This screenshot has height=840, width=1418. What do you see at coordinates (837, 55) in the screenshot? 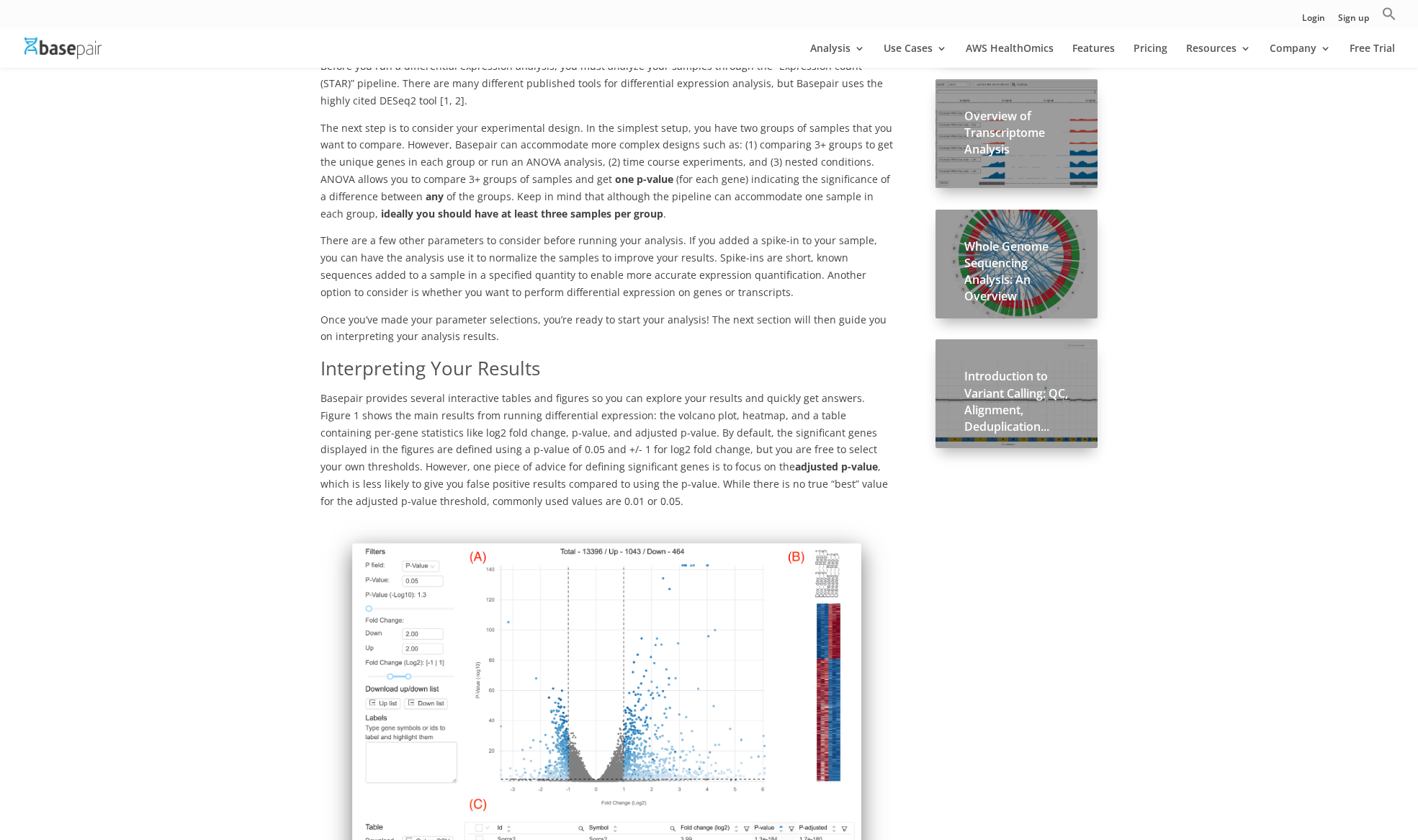
I see `a: Analysis` at bounding box center [837, 55].